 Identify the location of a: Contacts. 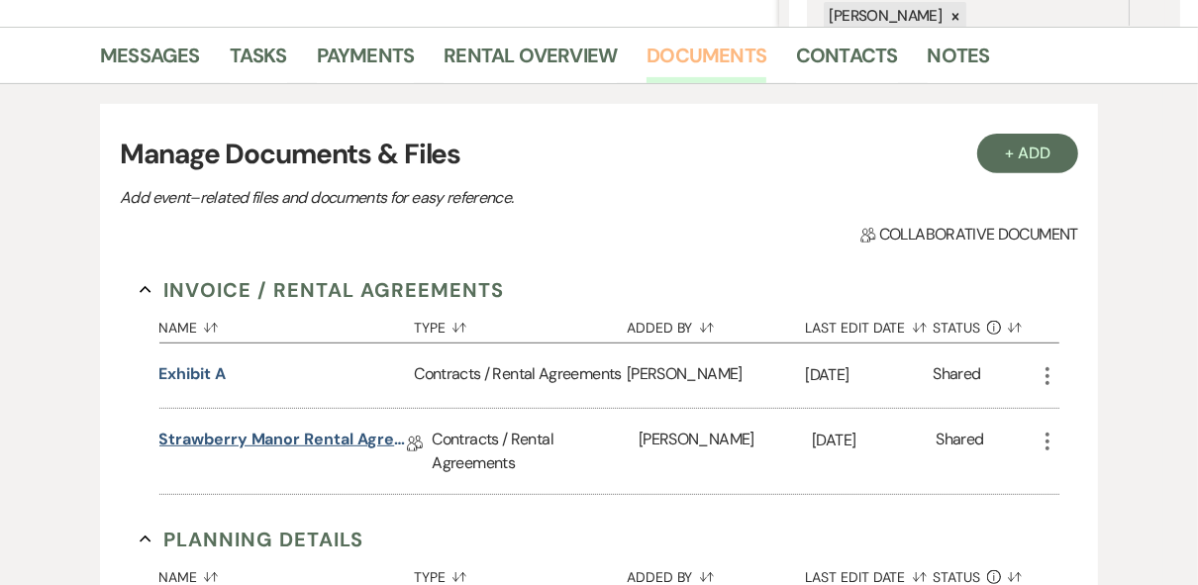
(847, 61).